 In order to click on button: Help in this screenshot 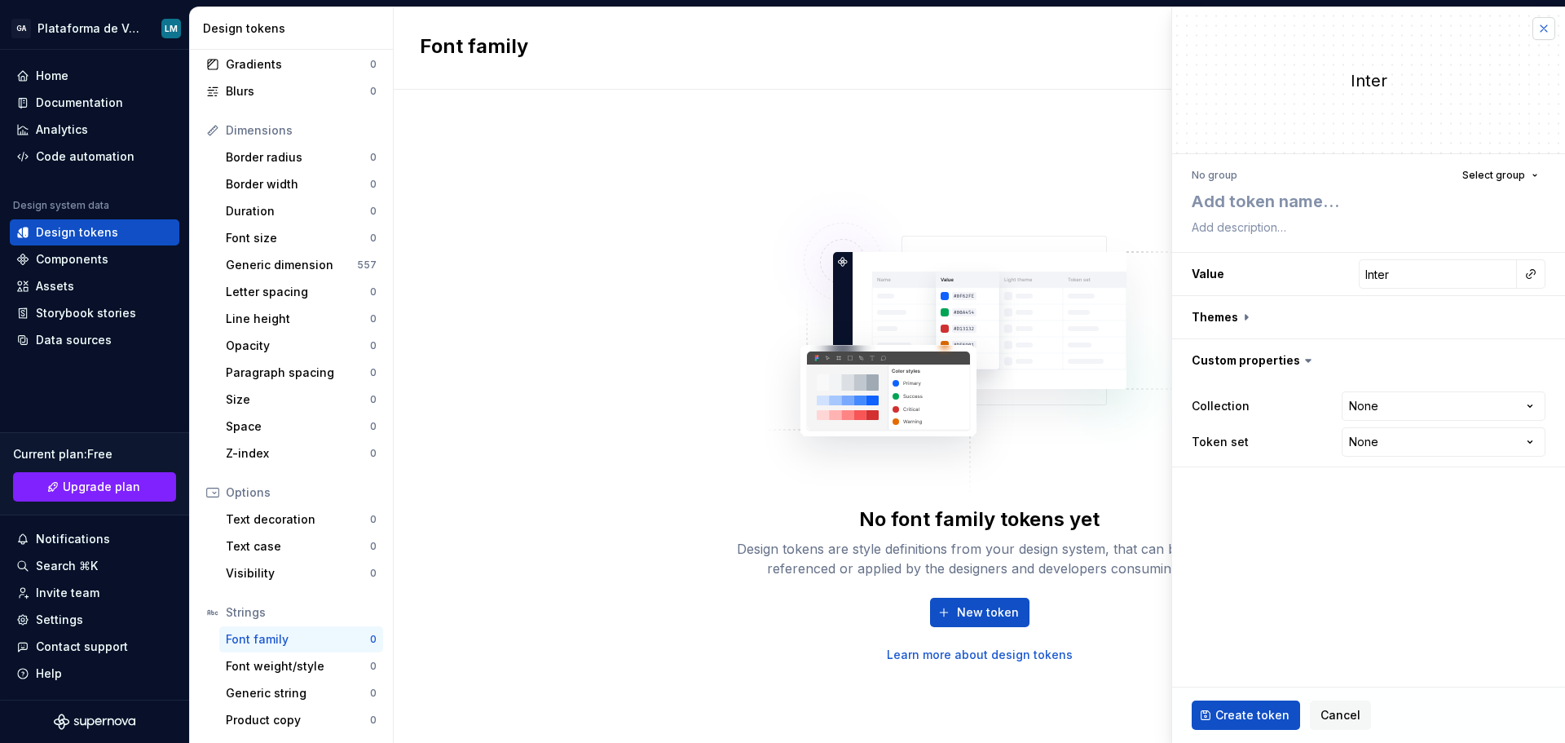, I will do `click(95, 673)`.